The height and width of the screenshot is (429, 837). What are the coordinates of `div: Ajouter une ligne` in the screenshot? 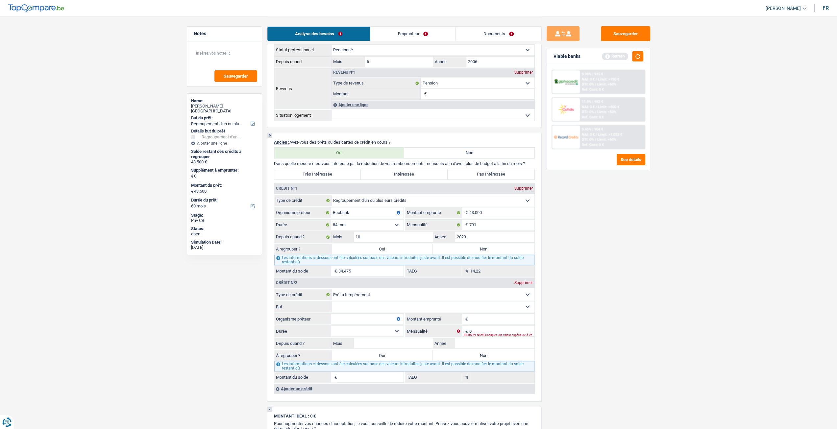 It's located at (433, 105).